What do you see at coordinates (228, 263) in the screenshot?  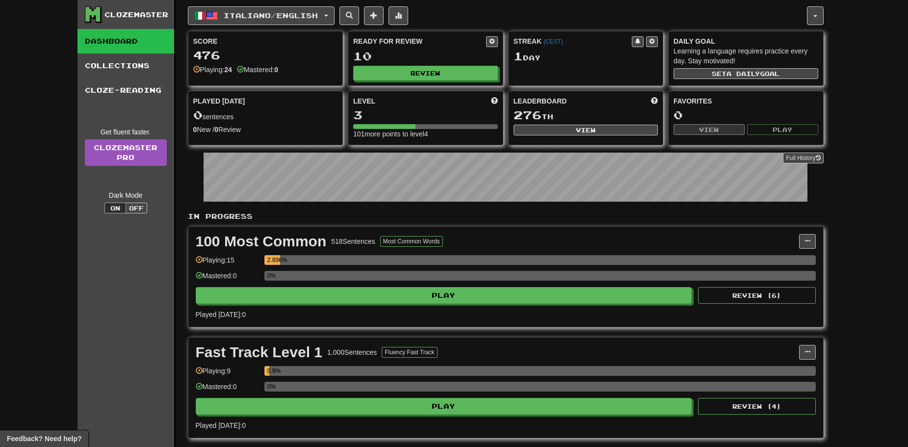 I see `div: Playing: 15` at bounding box center [228, 263].